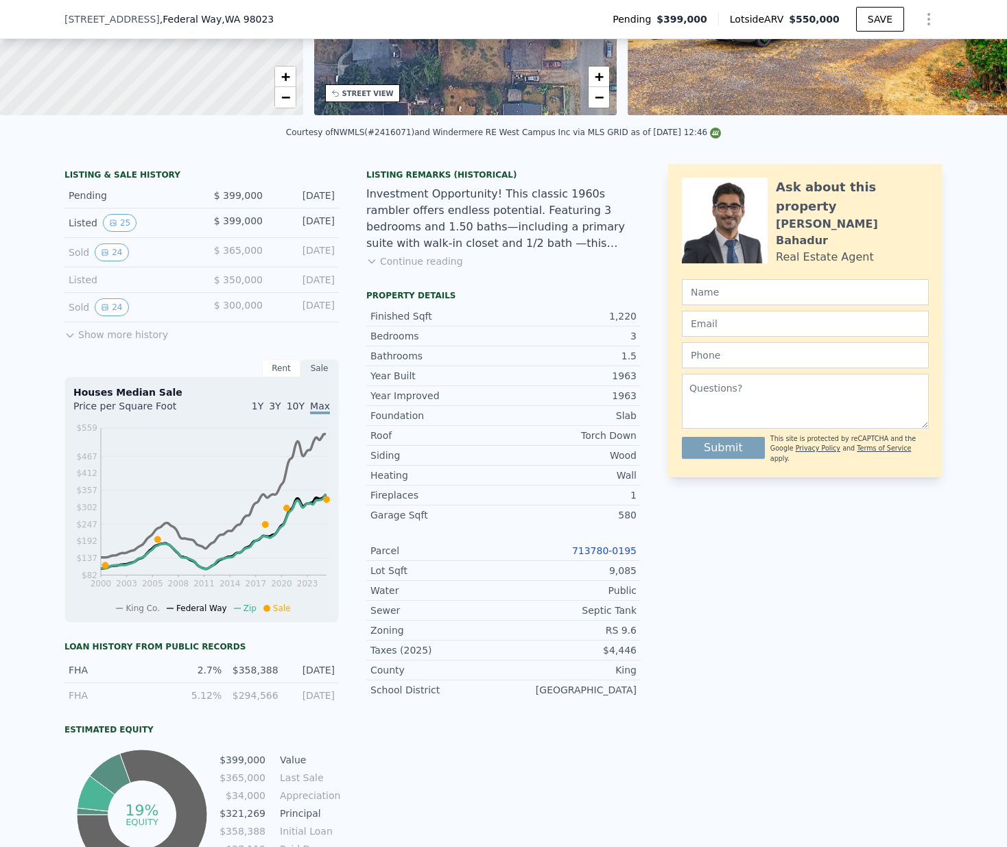  What do you see at coordinates (570, 610) in the screenshot?
I see `div: Septic Tank` at bounding box center [570, 610].